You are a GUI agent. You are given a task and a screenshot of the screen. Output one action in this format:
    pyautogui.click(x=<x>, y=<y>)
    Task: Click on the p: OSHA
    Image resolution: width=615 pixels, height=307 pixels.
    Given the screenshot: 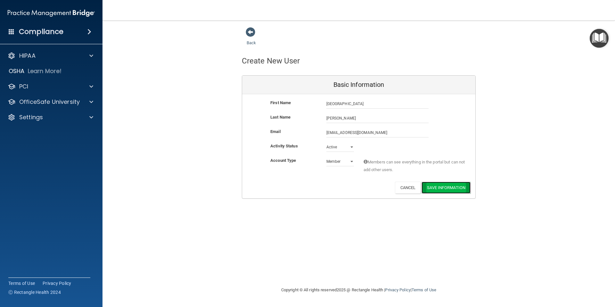 What is the action you would take?
    pyautogui.click(x=17, y=71)
    